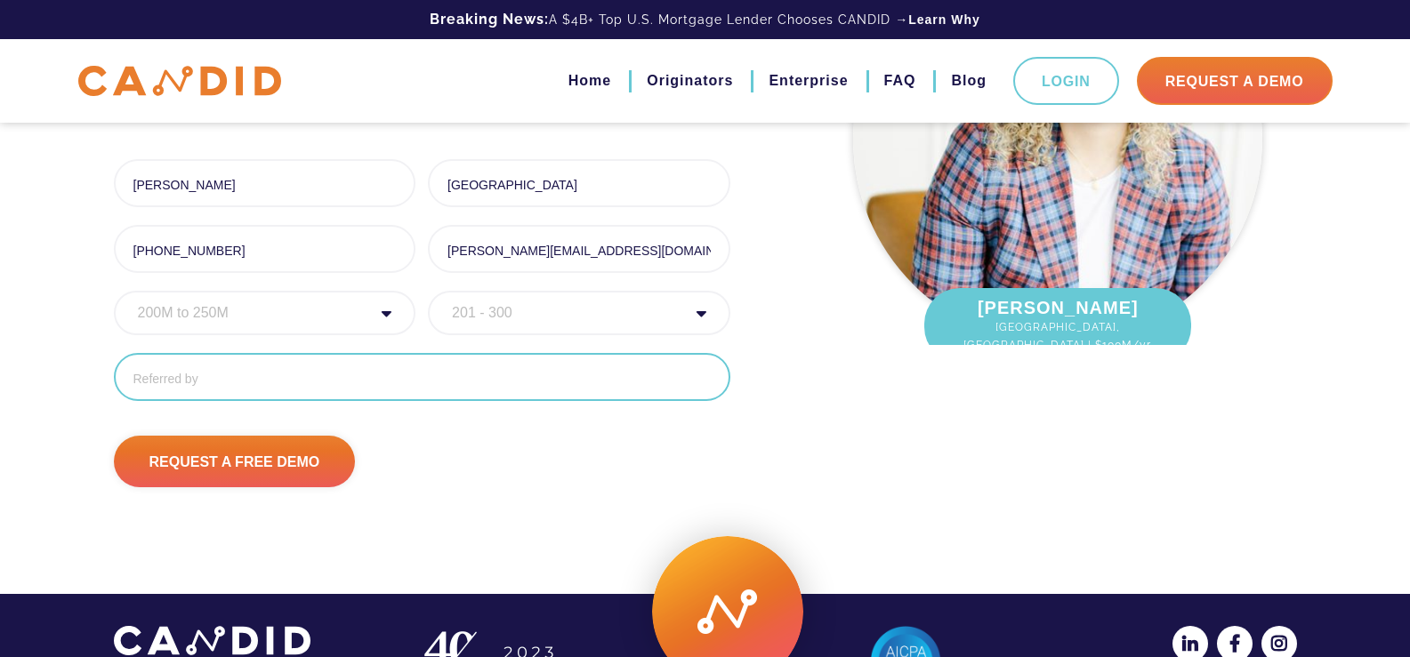 The width and height of the screenshot is (1410, 657). I want to click on a: Login, so click(1066, 81).